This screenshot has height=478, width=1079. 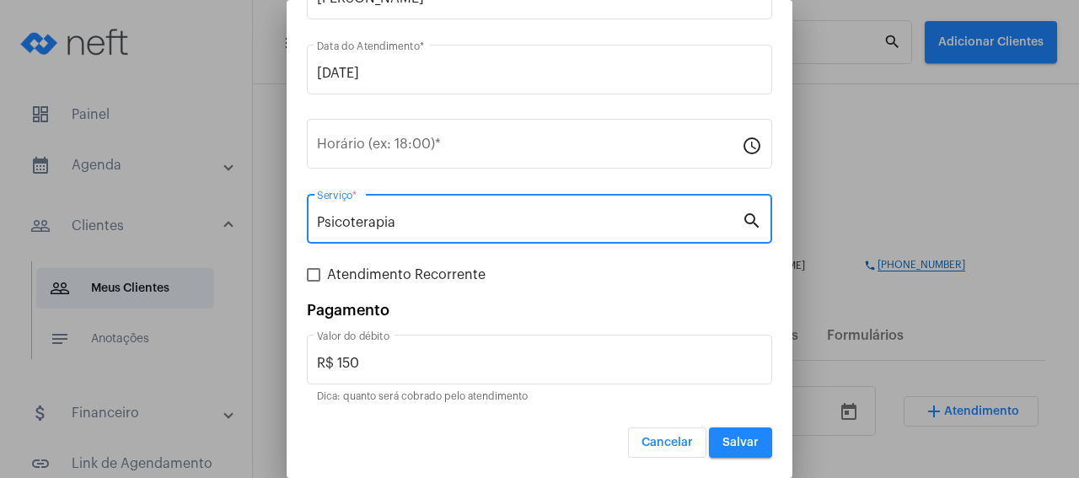 What do you see at coordinates (740, 443) in the screenshot?
I see `button: Salvar` at bounding box center [740, 443].